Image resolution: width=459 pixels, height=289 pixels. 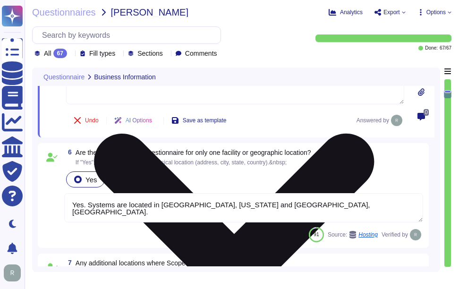 I want to click on span: Sections, so click(x=150, y=53).